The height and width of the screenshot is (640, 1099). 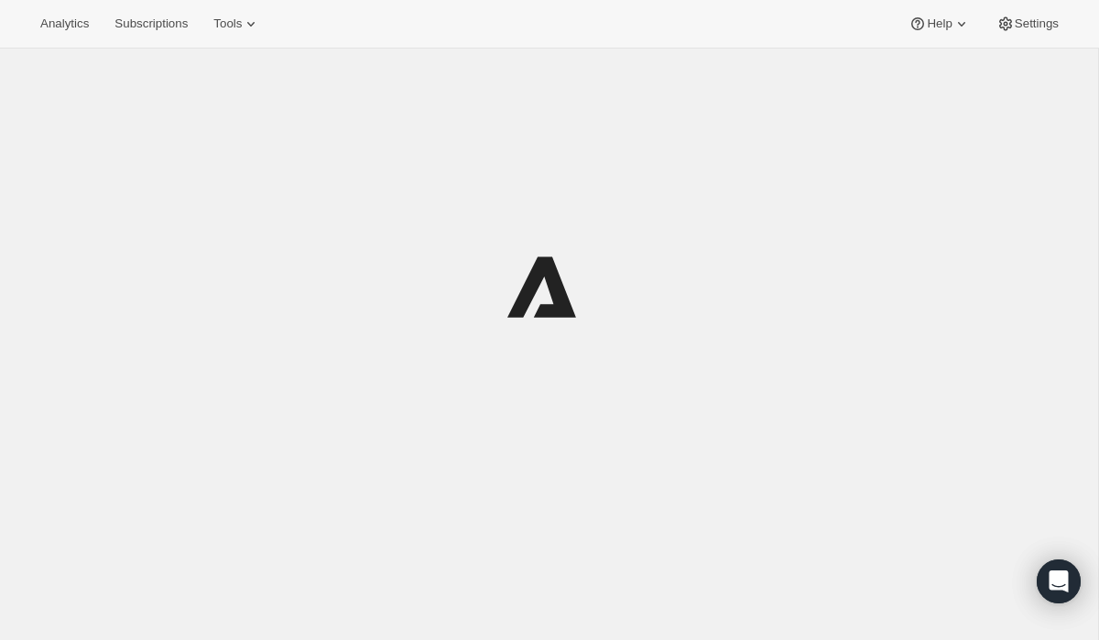 I want to click on button: Subscriptions, so click(x=151, y=24).